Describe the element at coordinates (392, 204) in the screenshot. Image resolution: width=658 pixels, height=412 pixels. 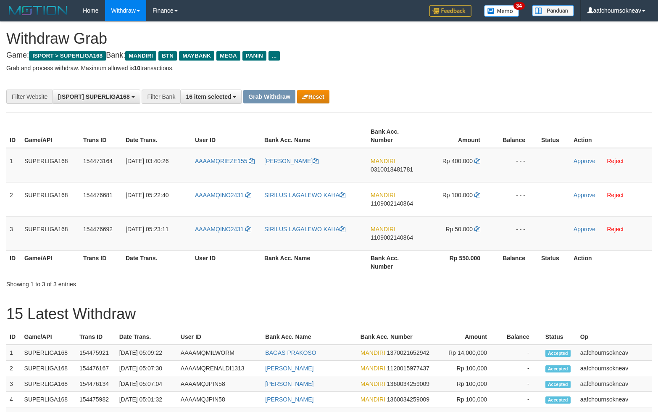
I see `span: Copy 1109002140864 to clipboard` at that location.